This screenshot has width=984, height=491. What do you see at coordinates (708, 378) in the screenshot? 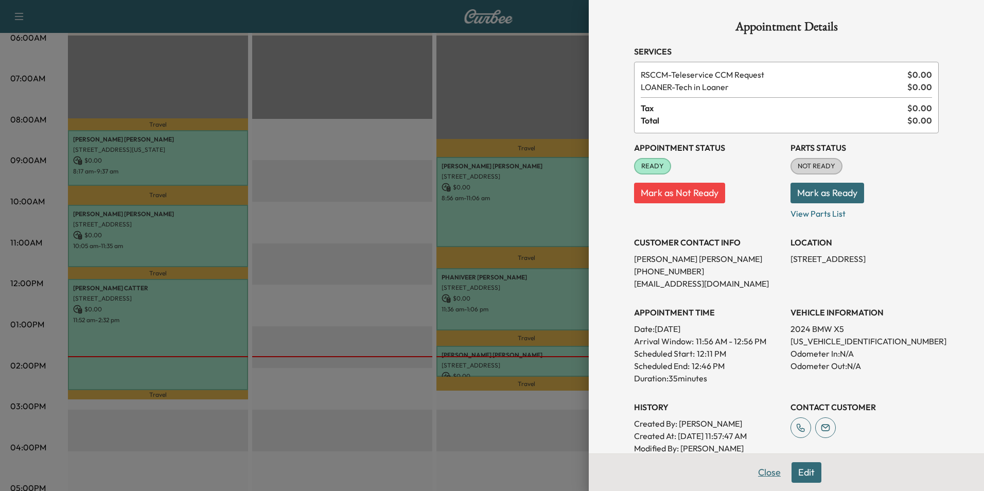
I see `p: Duration: 35 minutes` at bounding box center [708, 378].